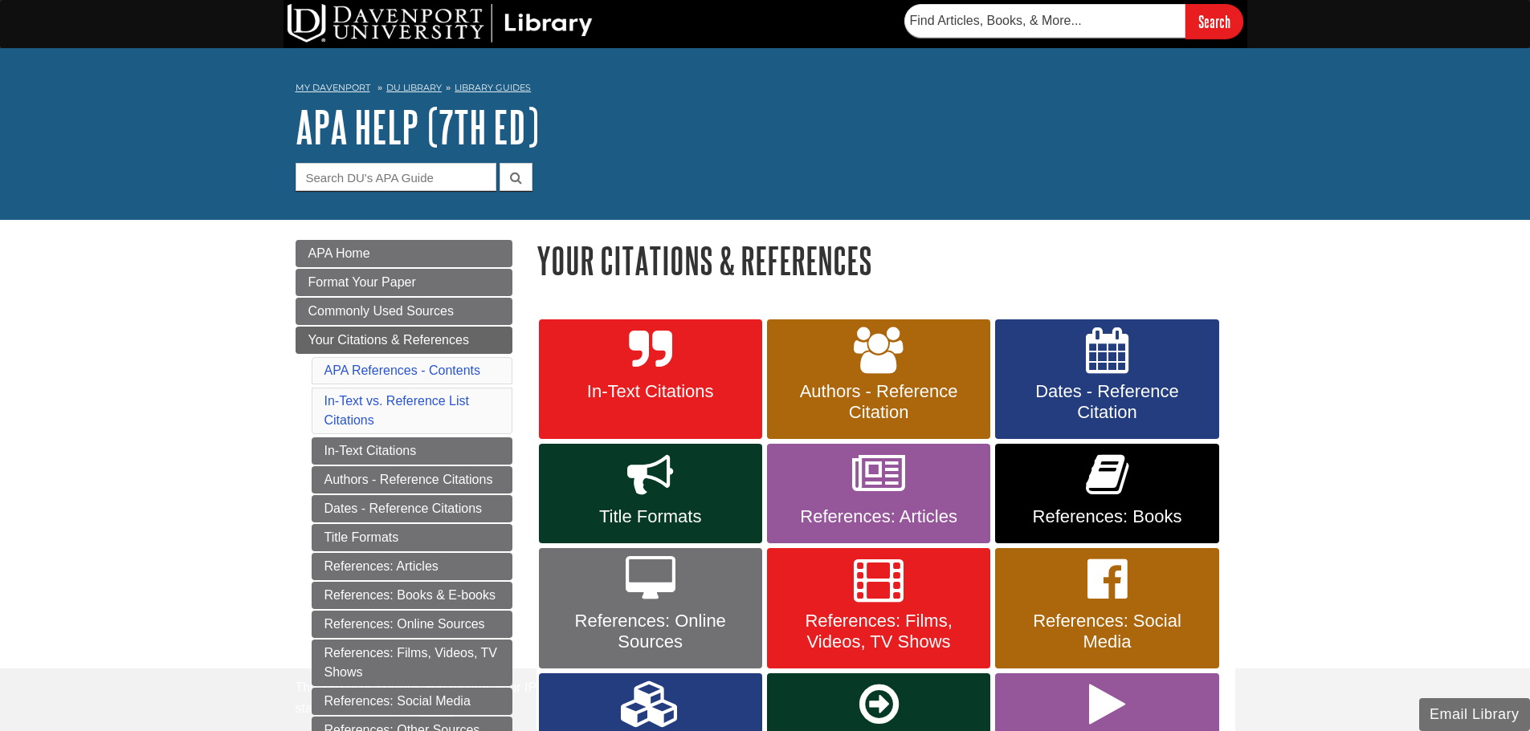 The height and width of the screenshot is (731, 1530). Describe the element at coordinates (404, 312) in the screenshot. I see `a: Commonly Used Sources` at that location.